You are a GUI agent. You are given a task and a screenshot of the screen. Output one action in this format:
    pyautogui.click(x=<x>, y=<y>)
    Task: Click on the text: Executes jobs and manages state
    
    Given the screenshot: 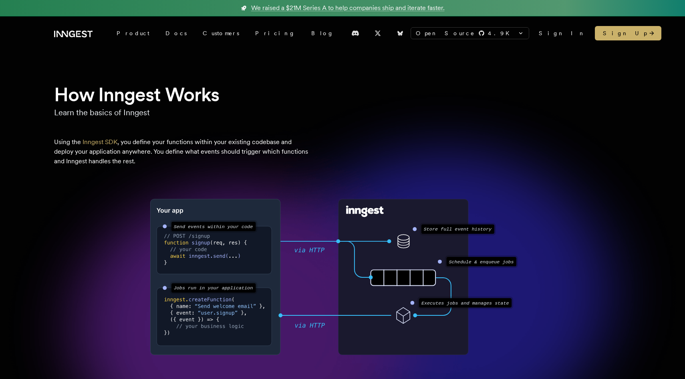 What is the action you would take?
    pyautogui.click(x=465, y=304)
    